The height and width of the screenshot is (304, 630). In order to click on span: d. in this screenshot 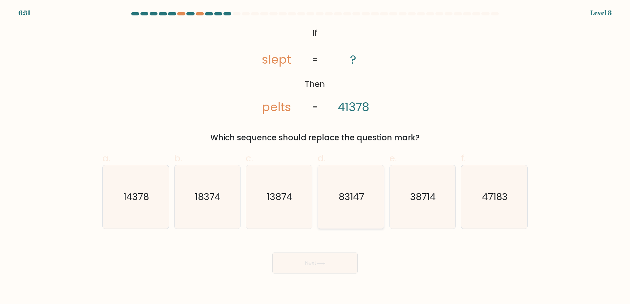, I will do `click(321, 158)`.